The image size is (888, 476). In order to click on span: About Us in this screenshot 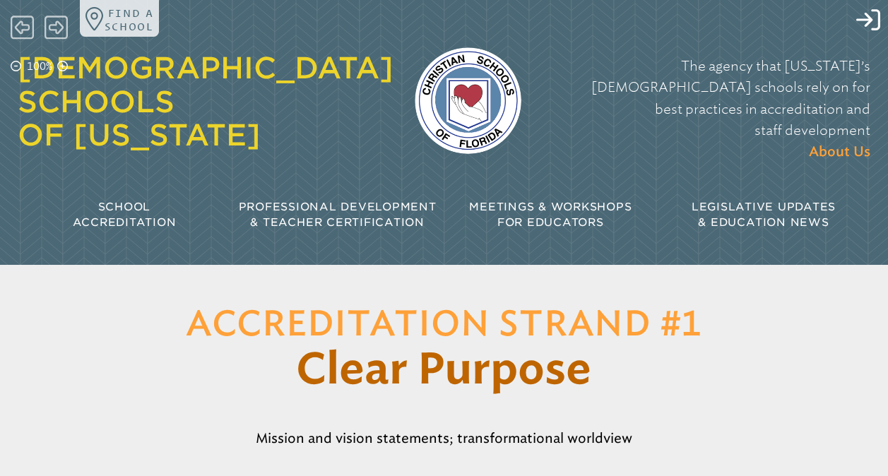, I will do `click(839, 152)`.